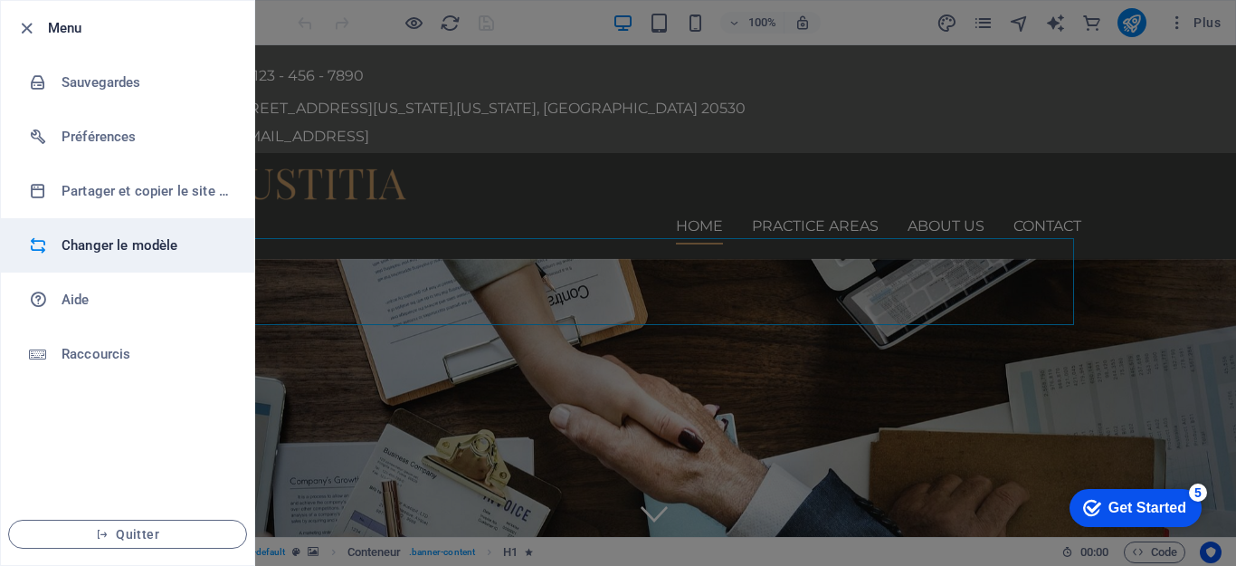  I want to click on span: Quitter, so click(128, 534).